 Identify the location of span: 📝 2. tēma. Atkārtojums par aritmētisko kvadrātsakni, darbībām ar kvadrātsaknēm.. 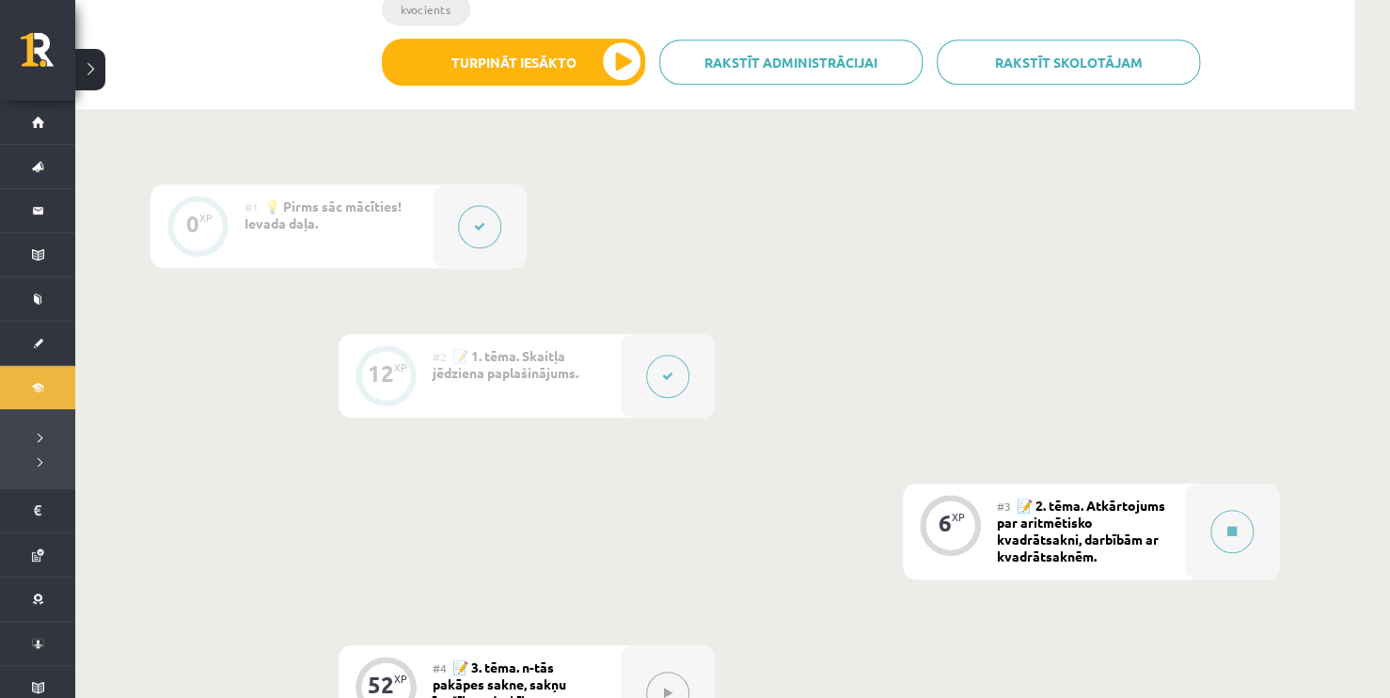
(1081, 531).